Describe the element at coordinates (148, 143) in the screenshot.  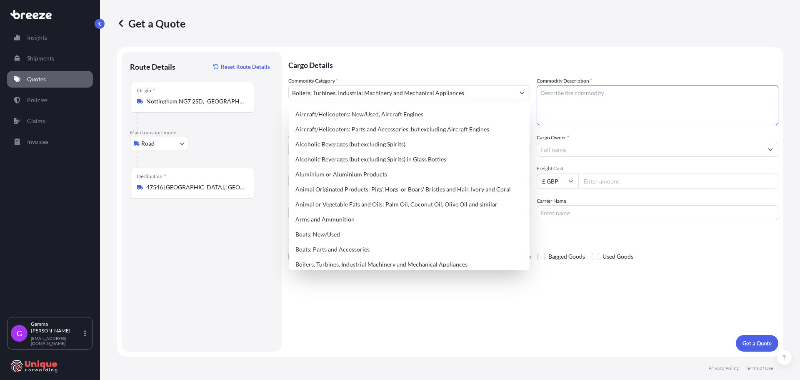
I see `span: Road` at that location.